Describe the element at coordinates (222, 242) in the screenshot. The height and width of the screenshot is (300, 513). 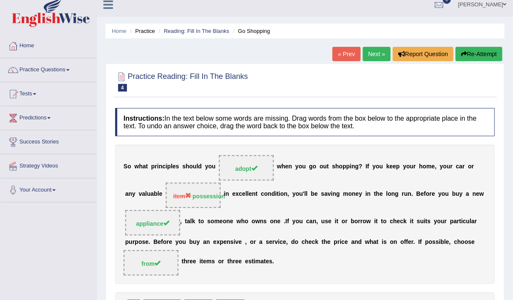
I see `b: p` at that location.